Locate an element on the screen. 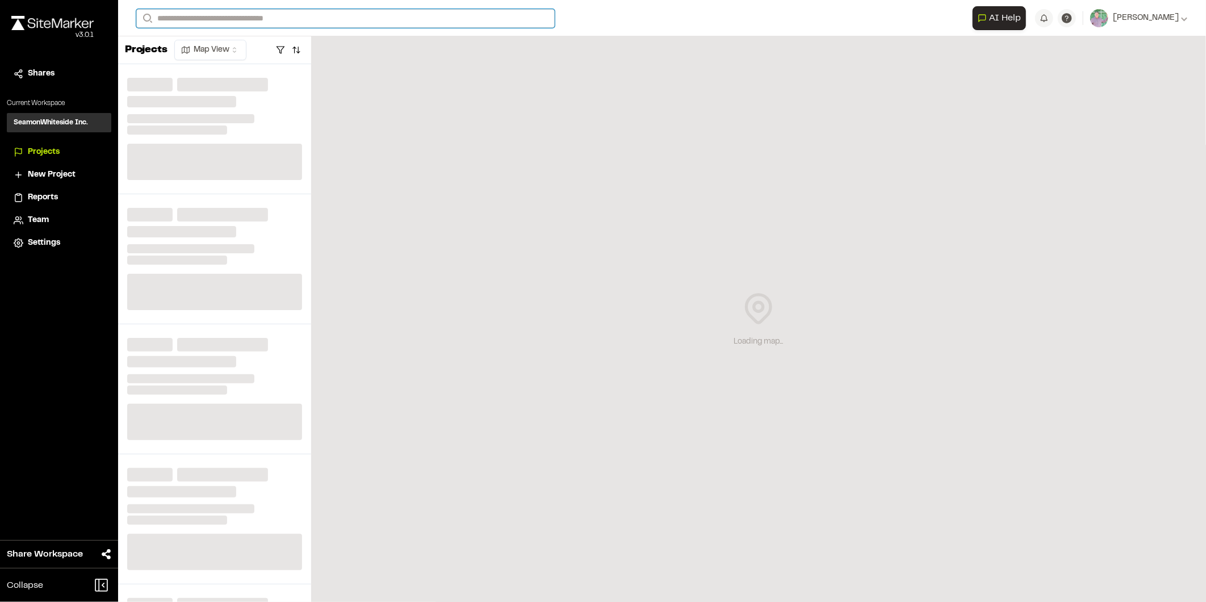 The height and width of the screenshot is (602, 1206). span: Share Workspace is located at coordinates (45, 554).